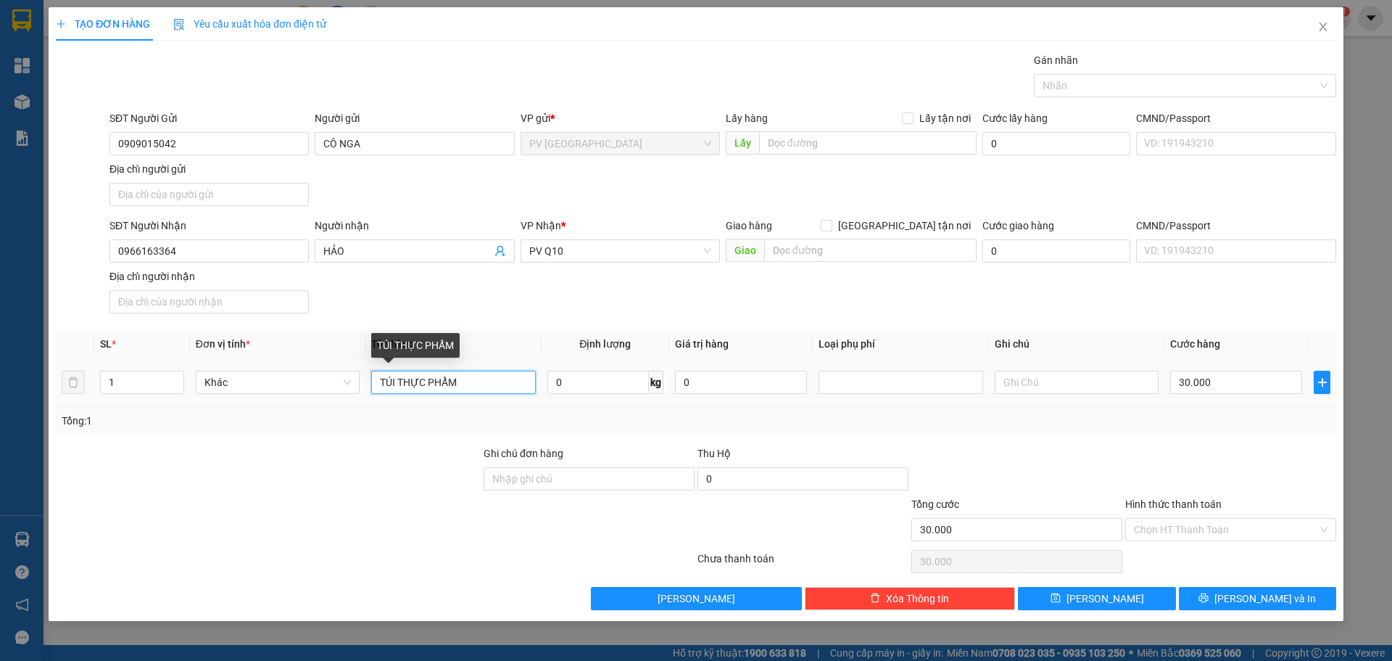 The width and height of the screenshot is (1392, 661). Describe the element at coordinates (875, 598) in the screenshot. I see `span: delete` at that location.